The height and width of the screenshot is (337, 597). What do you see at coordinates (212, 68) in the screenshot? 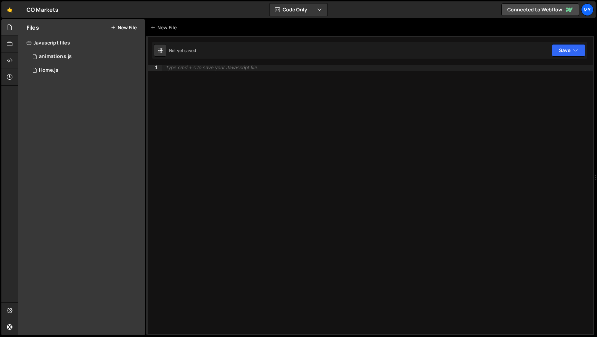
I see `div: Type cmd + s to save your Javascript file.` at bounding box center [212, 68].